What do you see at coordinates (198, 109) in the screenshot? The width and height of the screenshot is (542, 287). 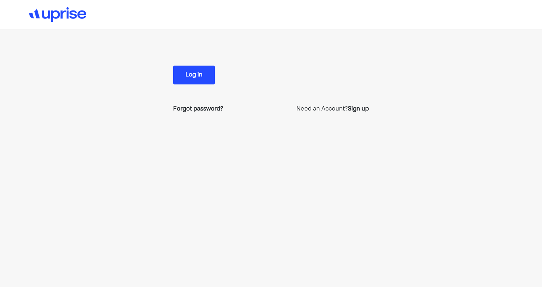 I see `div: Forgot password?` at bounding box center [198, 109].